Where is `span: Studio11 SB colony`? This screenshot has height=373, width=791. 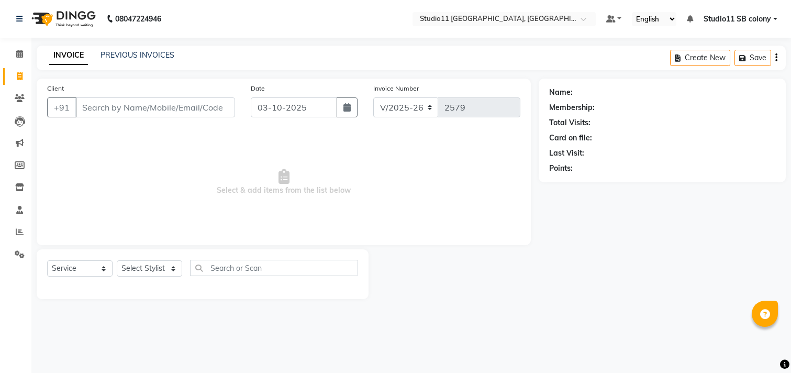 span: Studio11 SB colony is located at coordinates (737, 19).